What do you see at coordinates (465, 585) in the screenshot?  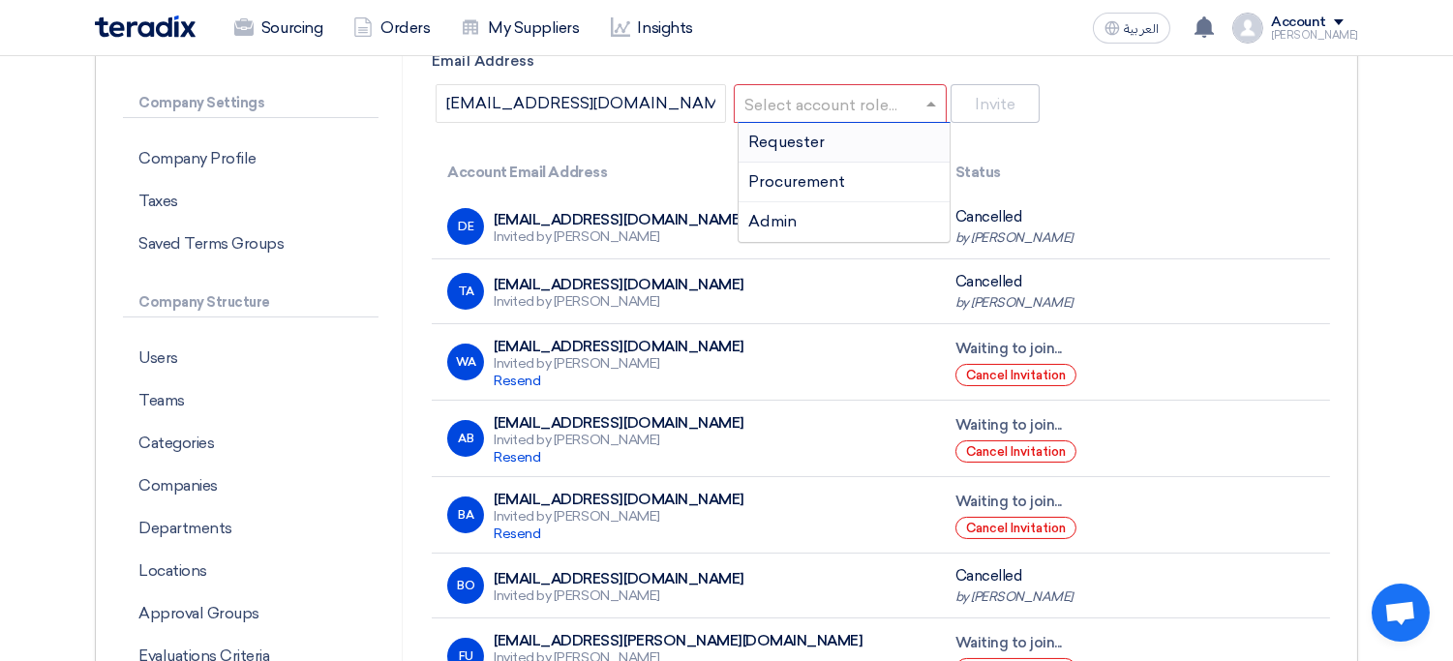 I see `div: BO` at bounding box center [465, 585].